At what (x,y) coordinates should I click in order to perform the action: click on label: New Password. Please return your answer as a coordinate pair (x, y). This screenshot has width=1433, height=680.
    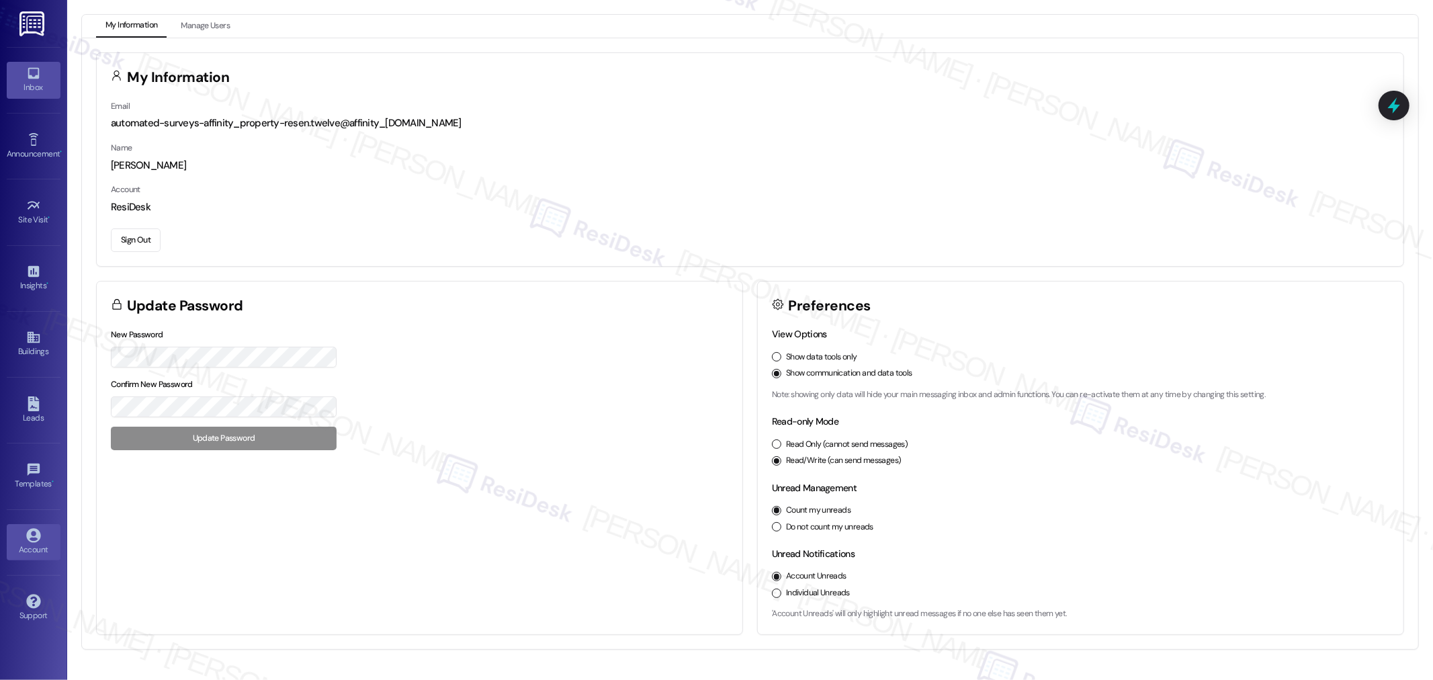
    Looking at the image, I should click on (137, 335).